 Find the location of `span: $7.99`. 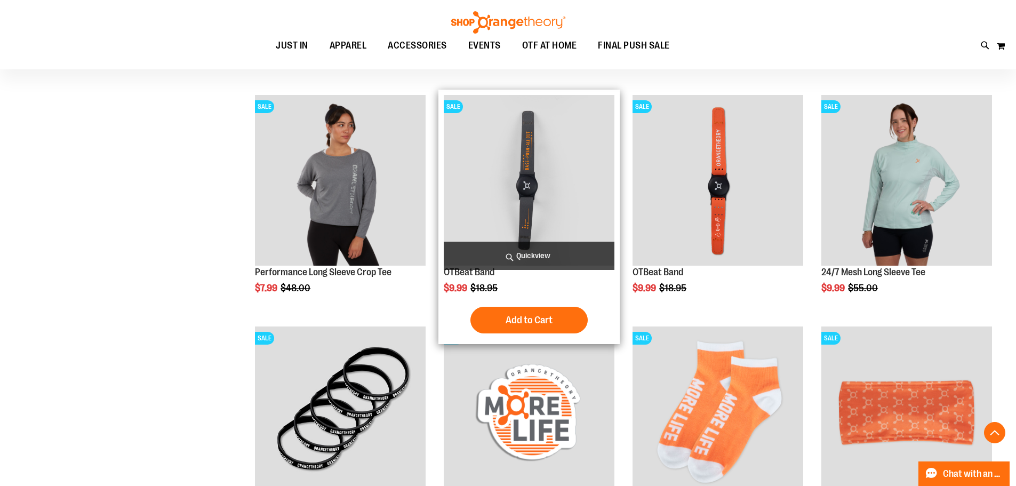

span: $7.99 is located at coordinates (267, 288).